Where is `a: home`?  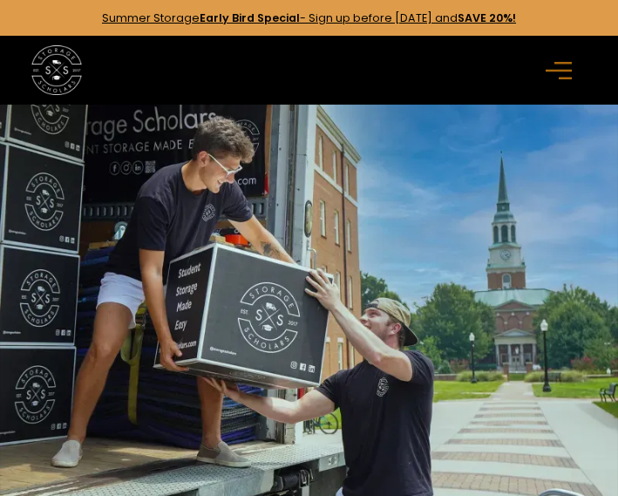
a: home is located at coordinates (57, 71).